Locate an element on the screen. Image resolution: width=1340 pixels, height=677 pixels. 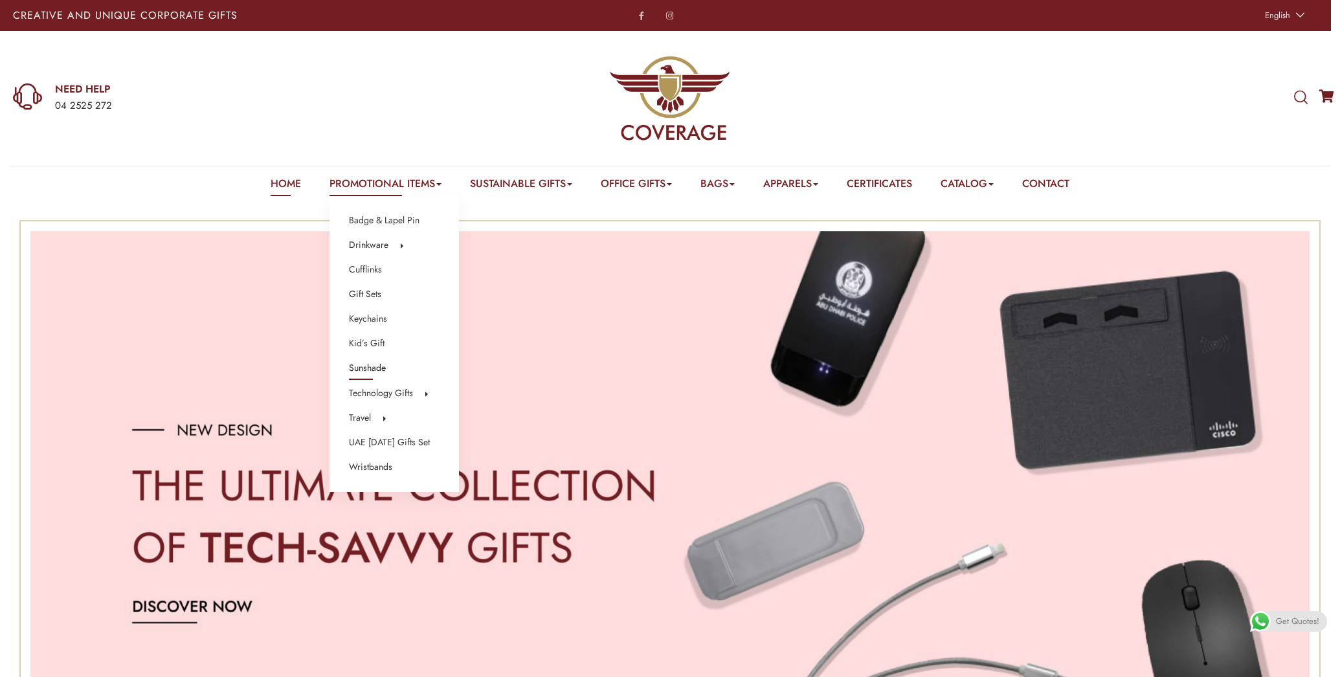
a: Badge & Lapel Pin is located at coordinates (384, 221).